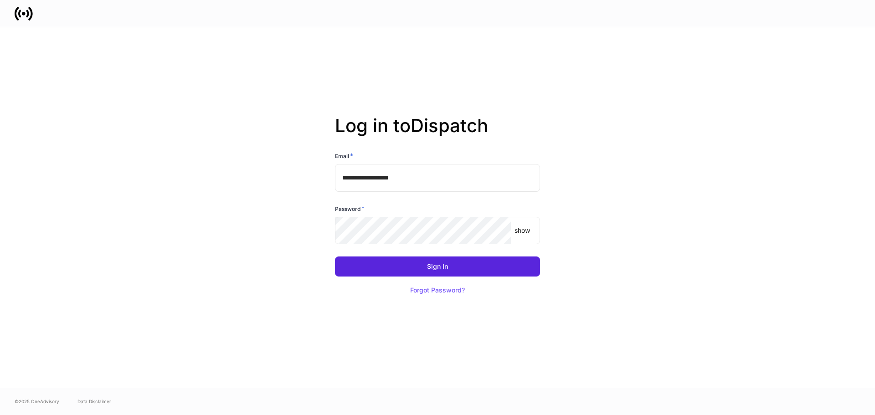  I want to click on a: Data Disclaimer, so click(94, 401).